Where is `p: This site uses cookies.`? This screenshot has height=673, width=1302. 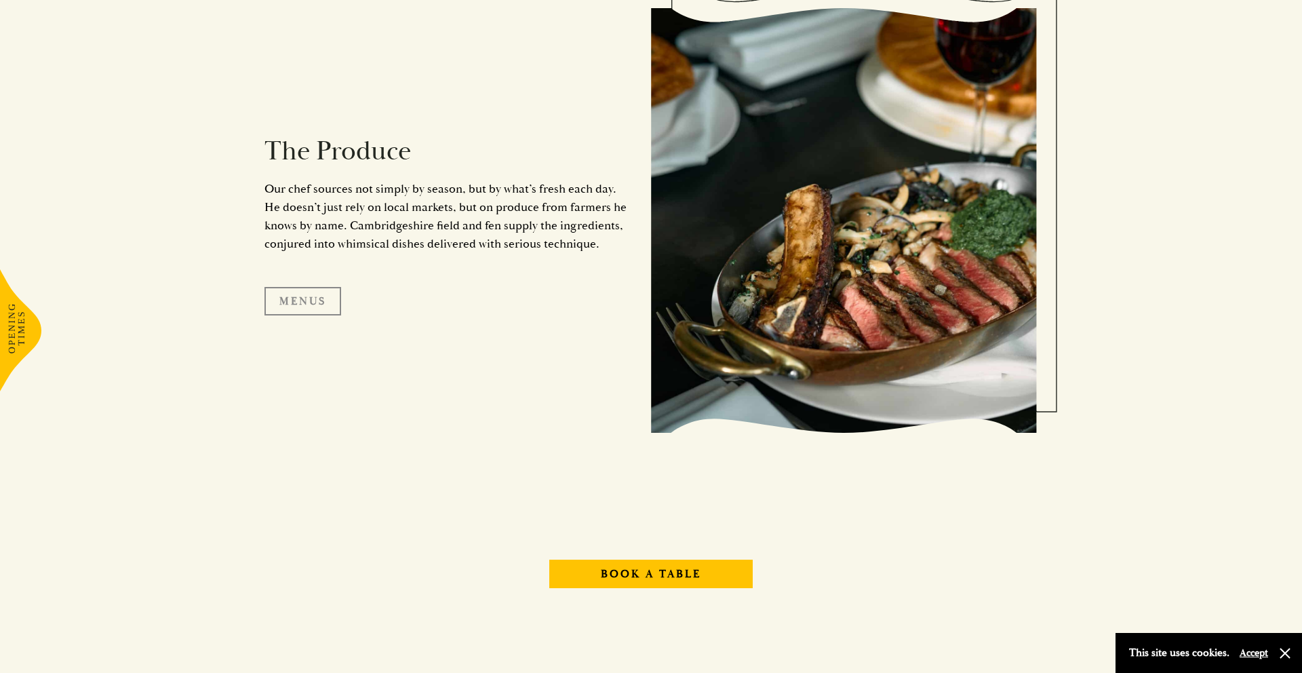
p: This site uses cookies. is located at coordinates (1180, 652).